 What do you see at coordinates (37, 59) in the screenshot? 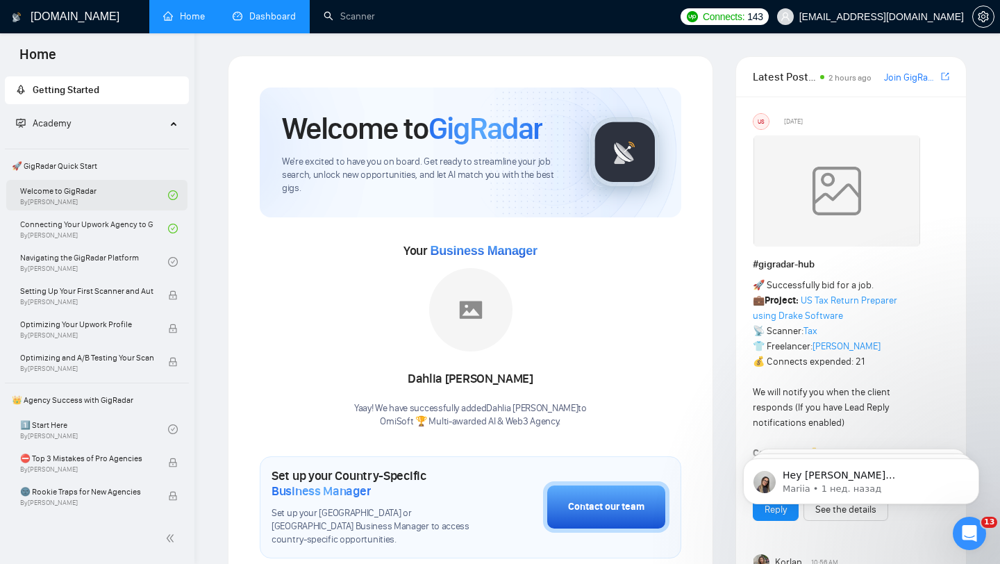
I see `span: Home` at bounding box center [37, 59].